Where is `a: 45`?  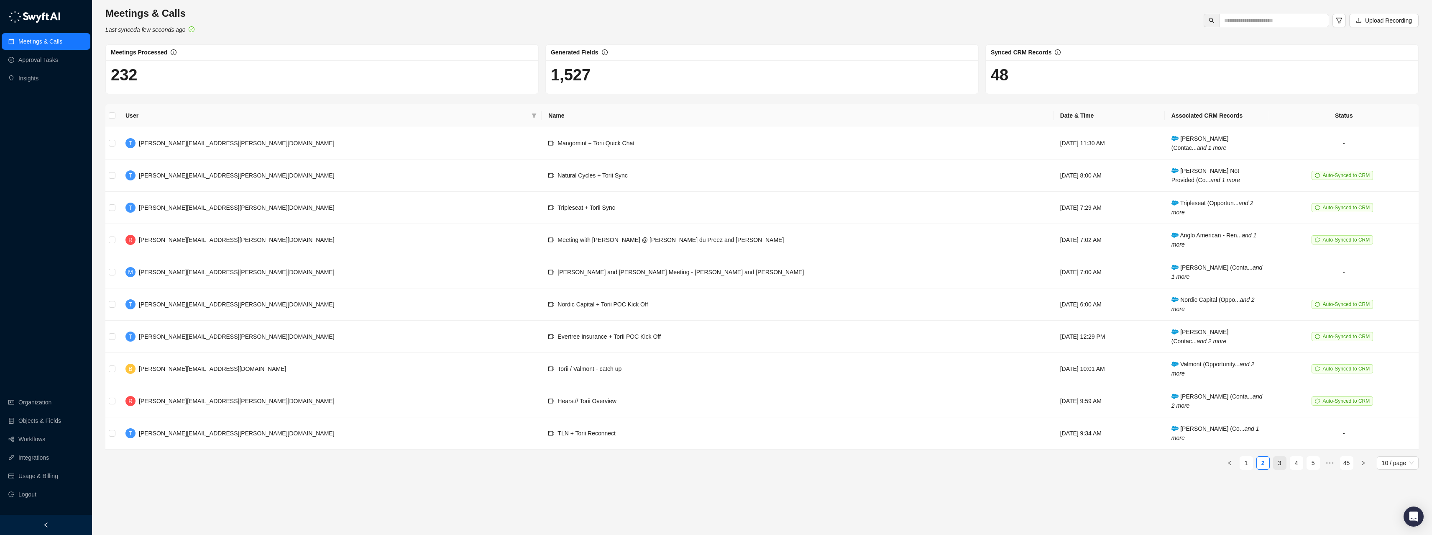
a: 45 is located at coordinates (1347, 463).